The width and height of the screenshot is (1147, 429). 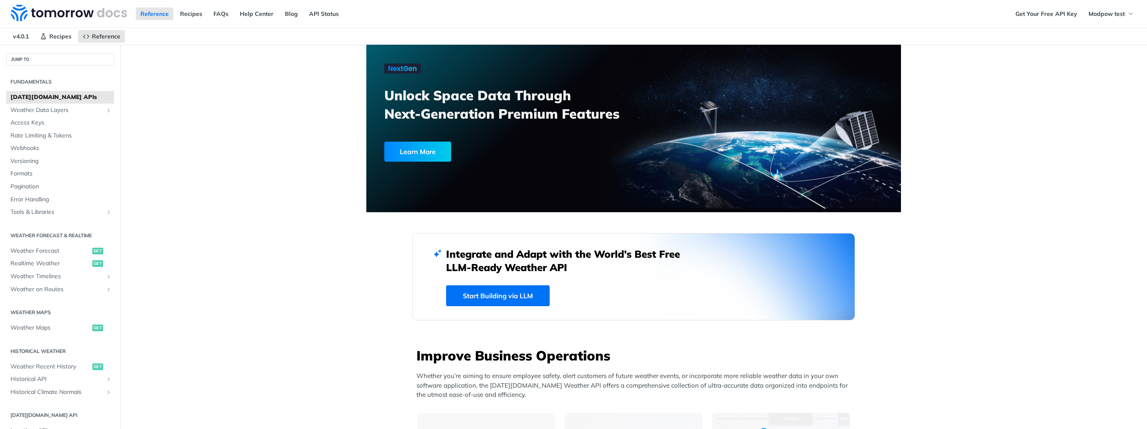 I want to click on a: Weather on RoutesShow subpages for Weather on Routes, so click(x=60, y=290).